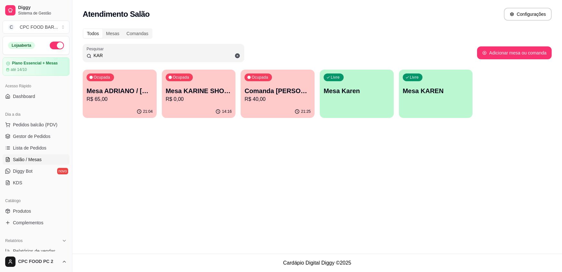 The height and width of the screenshot is (272, 562). I want to click on button: Configurações, so click(527, 14).